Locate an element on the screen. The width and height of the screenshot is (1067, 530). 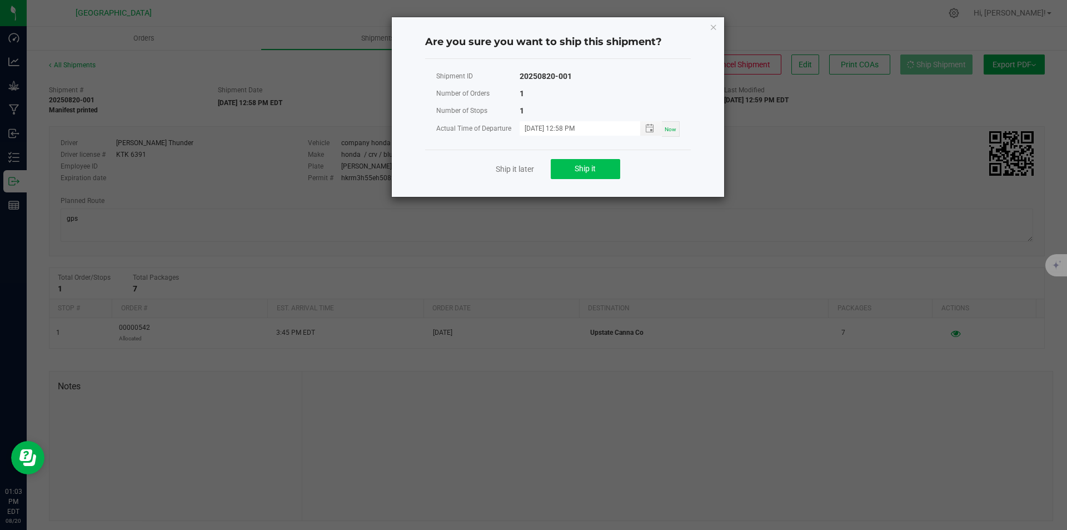
div: Number of Orders is located at coordinates (478, 93).